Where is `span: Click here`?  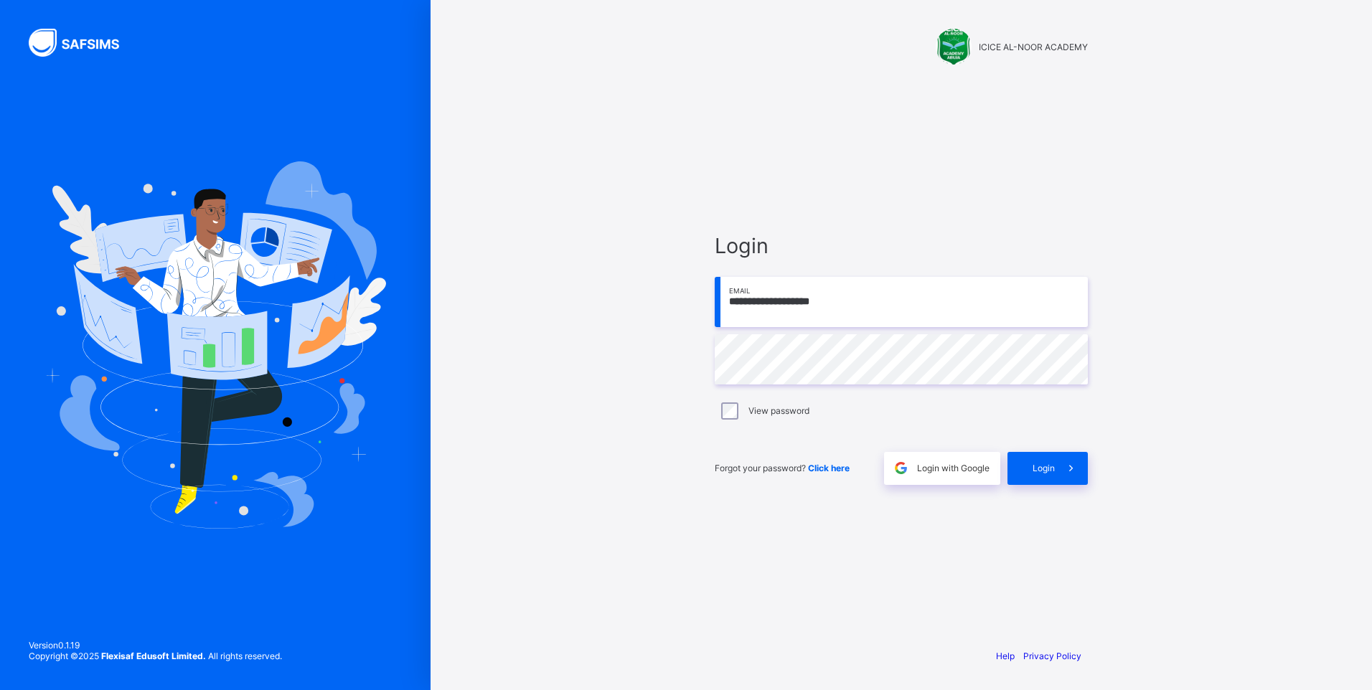
span: Click here is located at coordinates (829, 468).